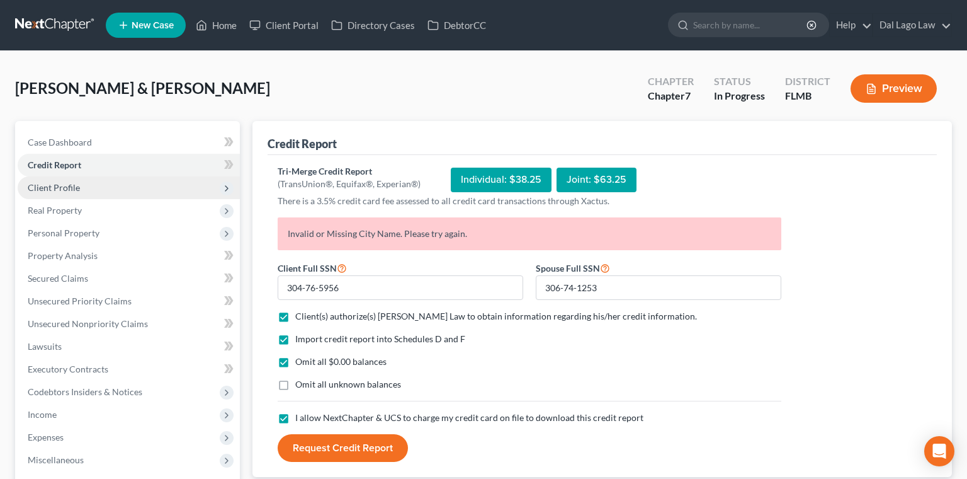  I want to click on span: Import credit report into Schedules D and F, so click(380, 338).